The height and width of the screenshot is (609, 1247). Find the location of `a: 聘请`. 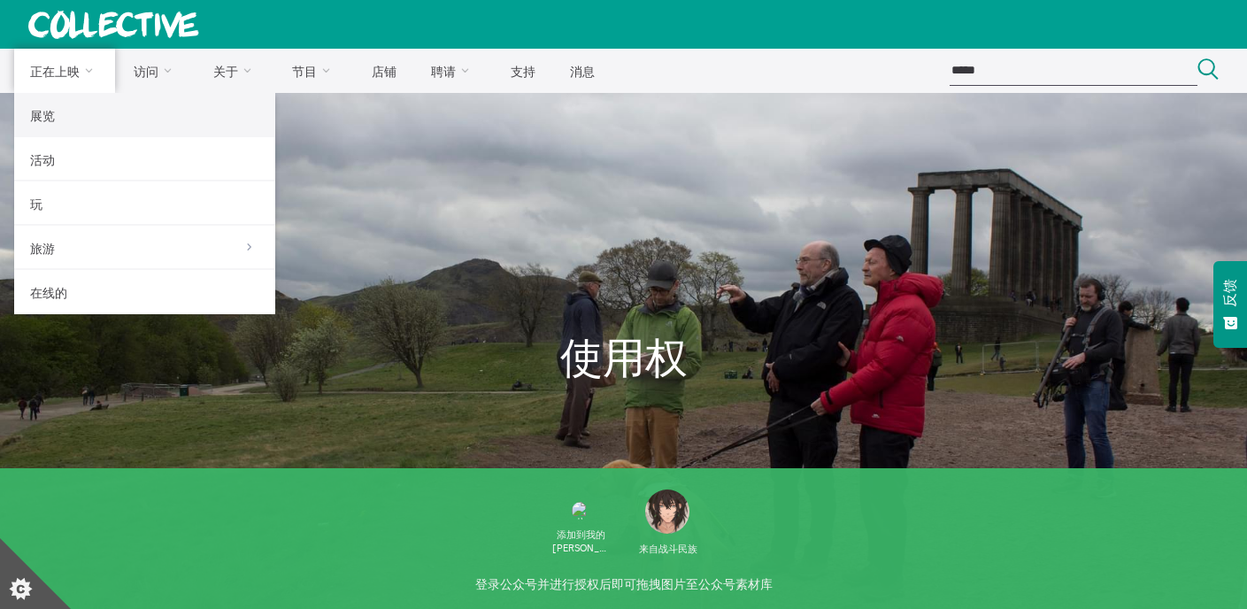

a: 聘请 is located at coordinates (454, 71).